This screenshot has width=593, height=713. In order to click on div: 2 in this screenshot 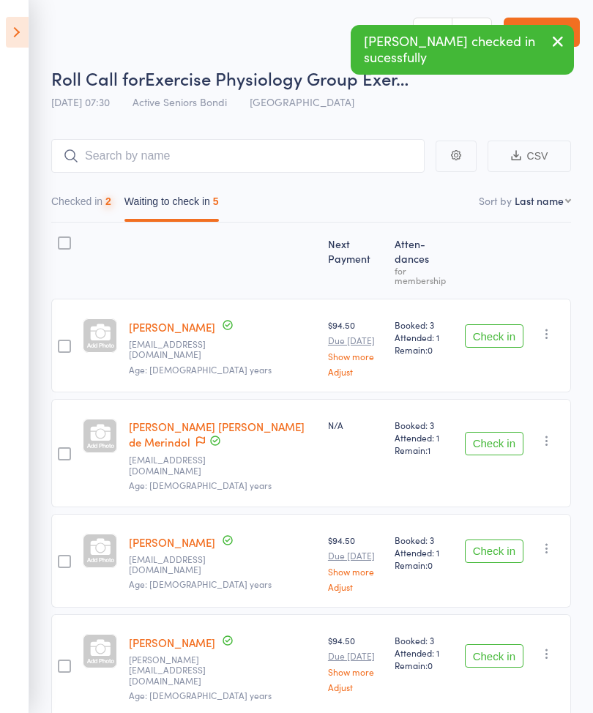, I will do `click(108, 201)`.